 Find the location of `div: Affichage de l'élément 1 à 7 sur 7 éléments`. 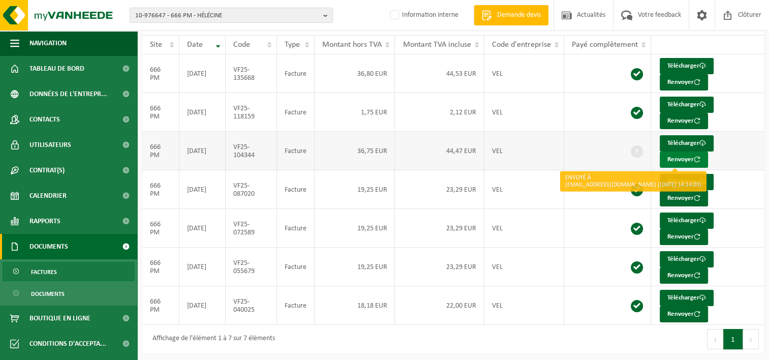

div: Affichage de l'élément 1 à 7 sur 7 éléments is located at coordinates (211, 339).